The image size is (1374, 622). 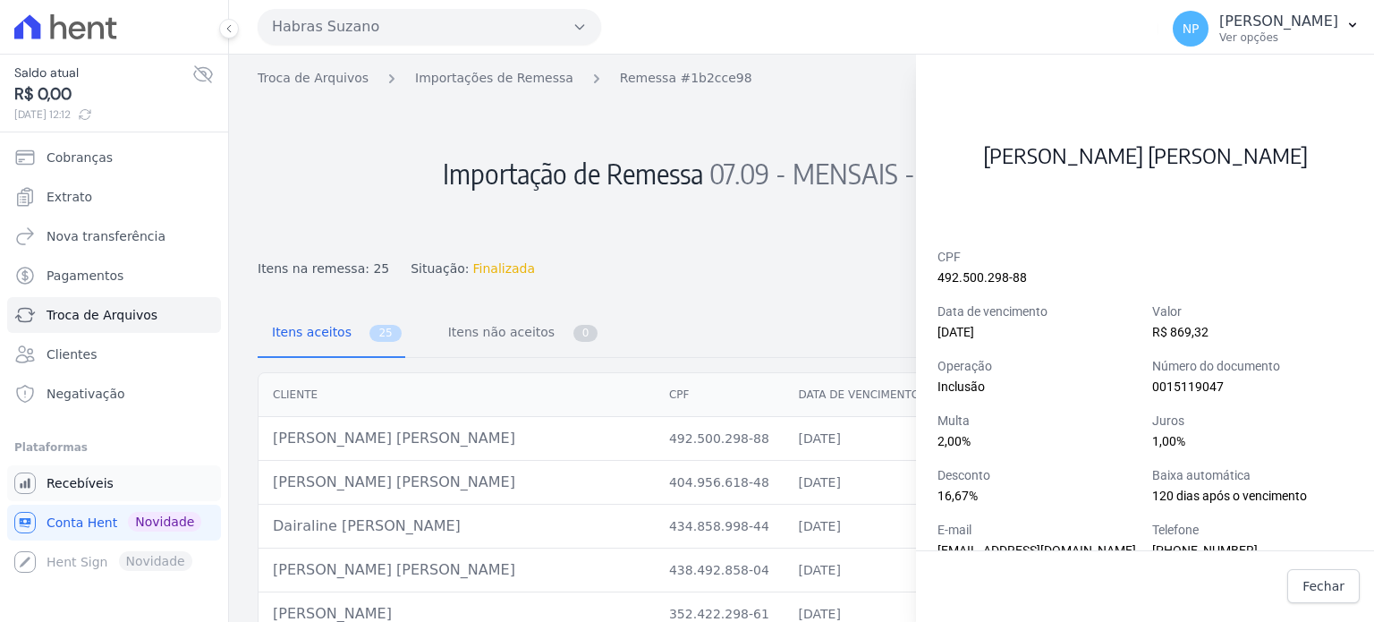 I want to click on th: Data de vencimento, so click(x=860, y=395).